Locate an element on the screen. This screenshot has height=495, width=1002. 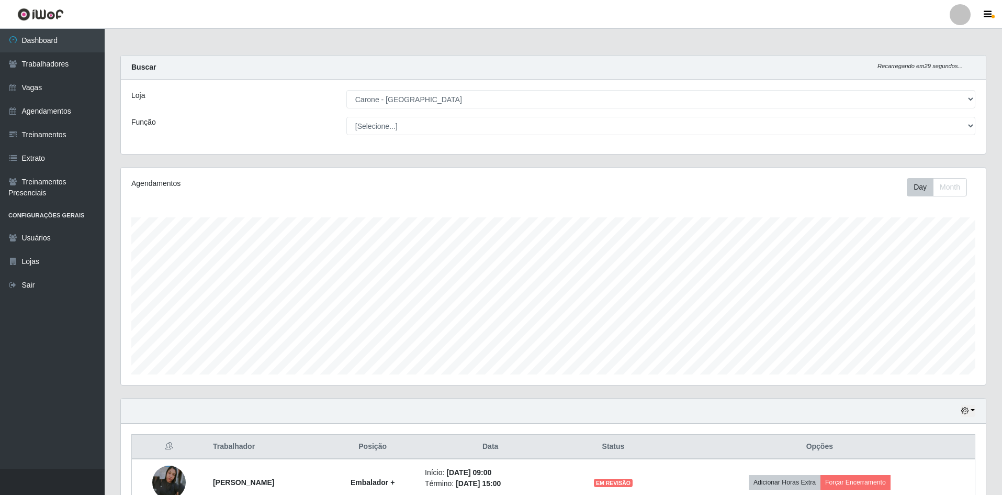
th: Posição is located at coordinates (373, 446).